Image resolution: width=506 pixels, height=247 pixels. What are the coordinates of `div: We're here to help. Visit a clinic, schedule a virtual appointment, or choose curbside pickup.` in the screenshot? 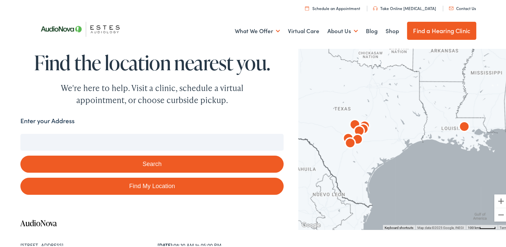 It's located at (152, 93).